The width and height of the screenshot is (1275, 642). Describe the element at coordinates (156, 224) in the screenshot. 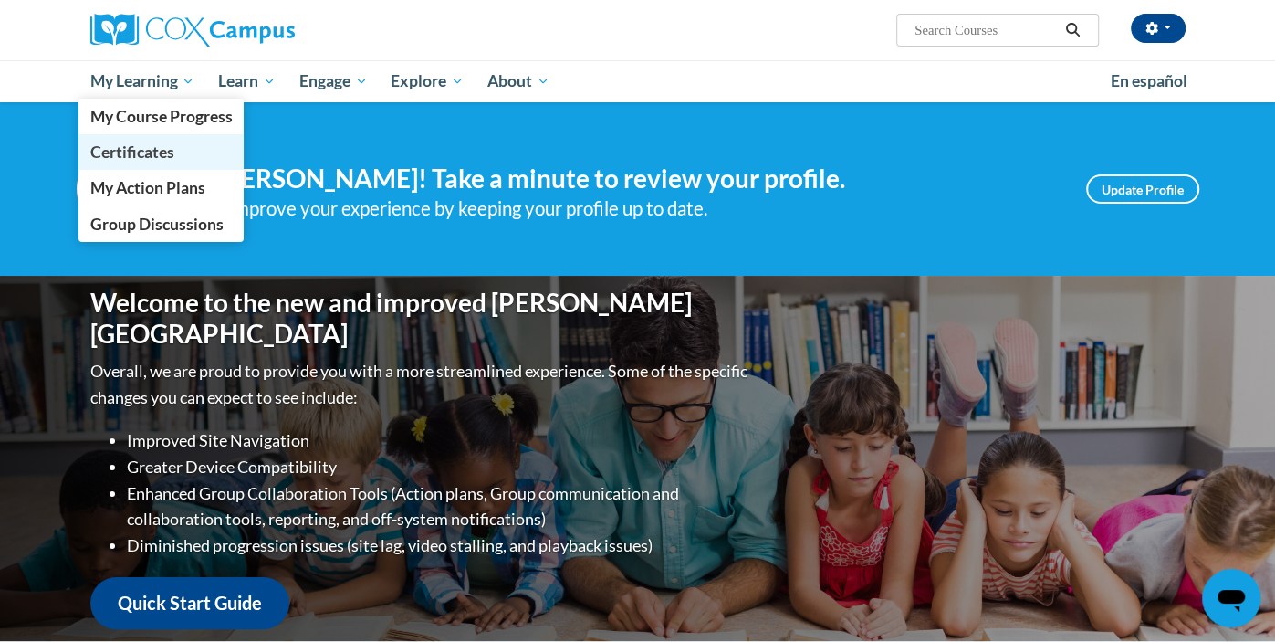

I see `span: Group Discussions` at that location.